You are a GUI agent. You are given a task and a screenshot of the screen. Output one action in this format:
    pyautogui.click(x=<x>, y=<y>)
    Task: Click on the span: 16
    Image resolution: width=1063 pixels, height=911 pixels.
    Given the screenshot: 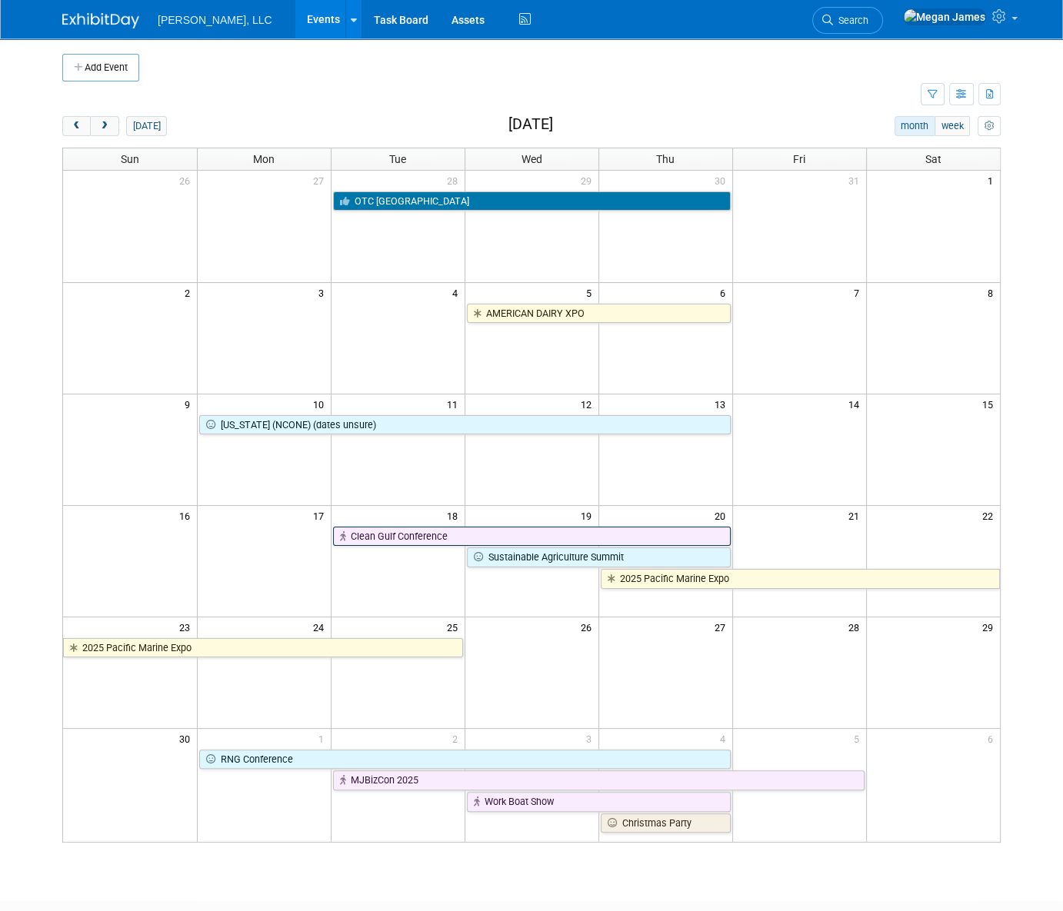 What is the action you would take?
    pyautogui.click(x=187, y=515)
    